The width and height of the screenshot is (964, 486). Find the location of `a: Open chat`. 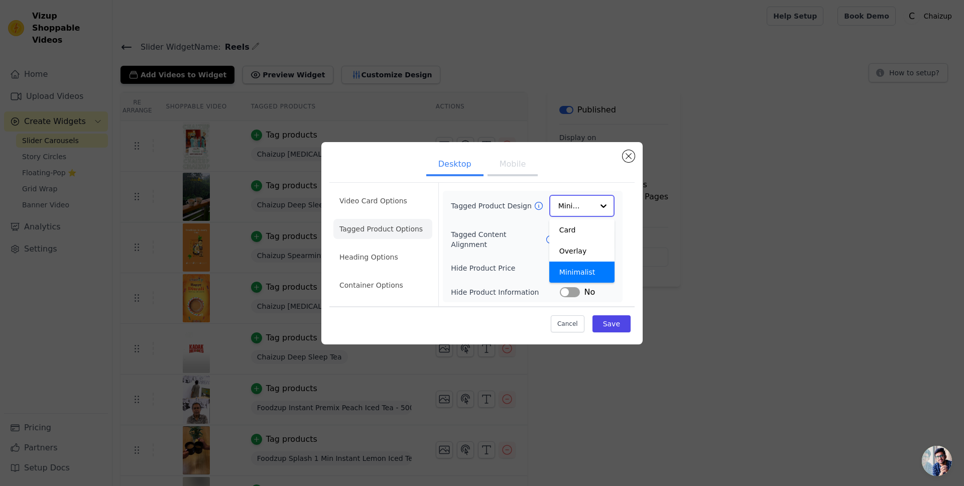

a: Open chat is located at coordinates (937, 461).